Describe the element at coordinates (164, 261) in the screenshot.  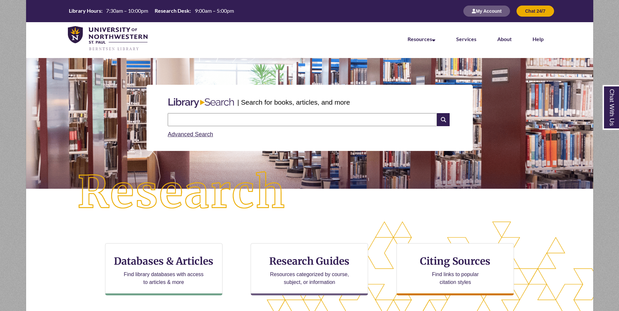
I see `h3: Databases & Articles` at that location.